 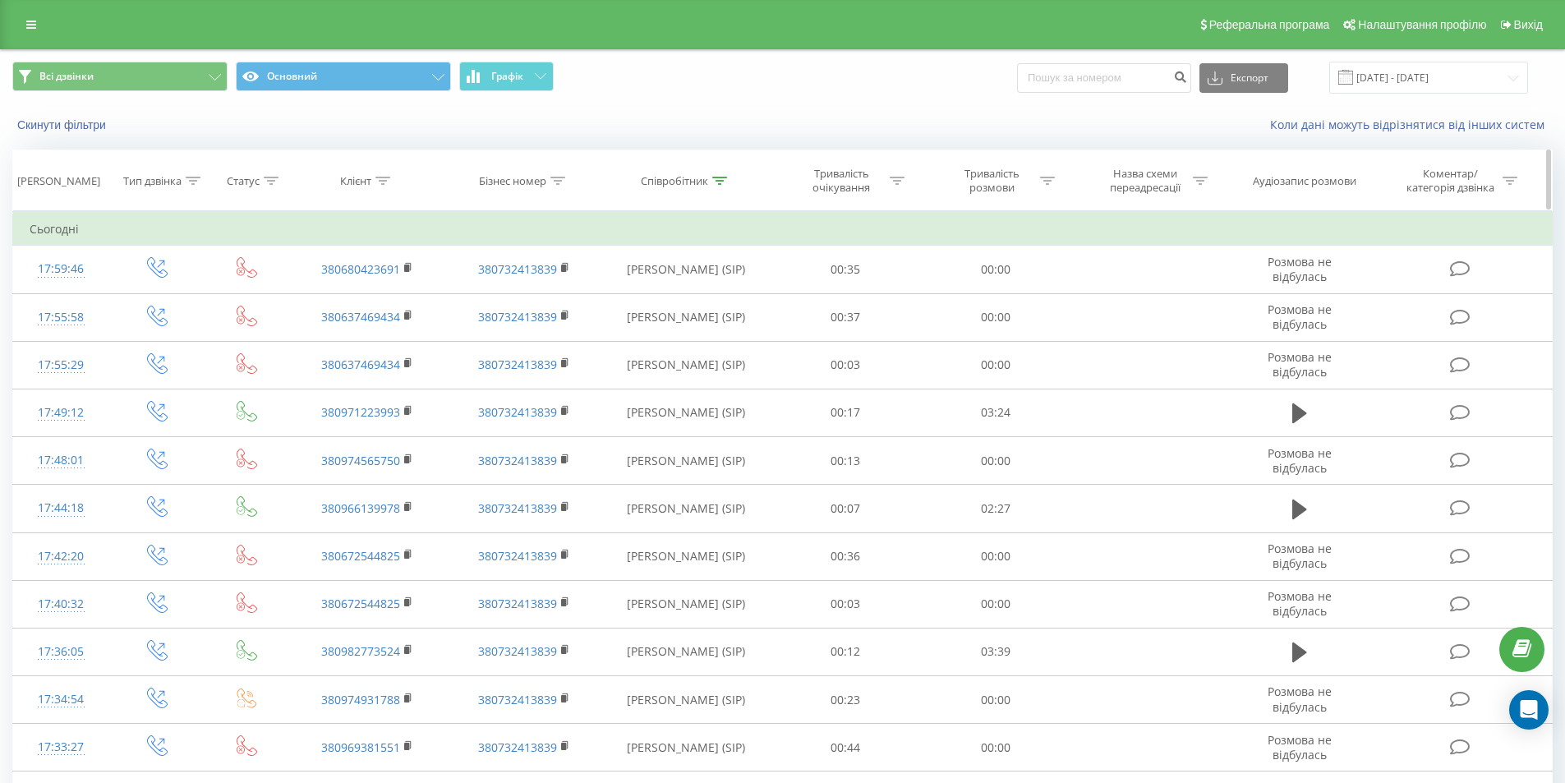 I want to click on td: 02:27, so click(x=996, y=509).